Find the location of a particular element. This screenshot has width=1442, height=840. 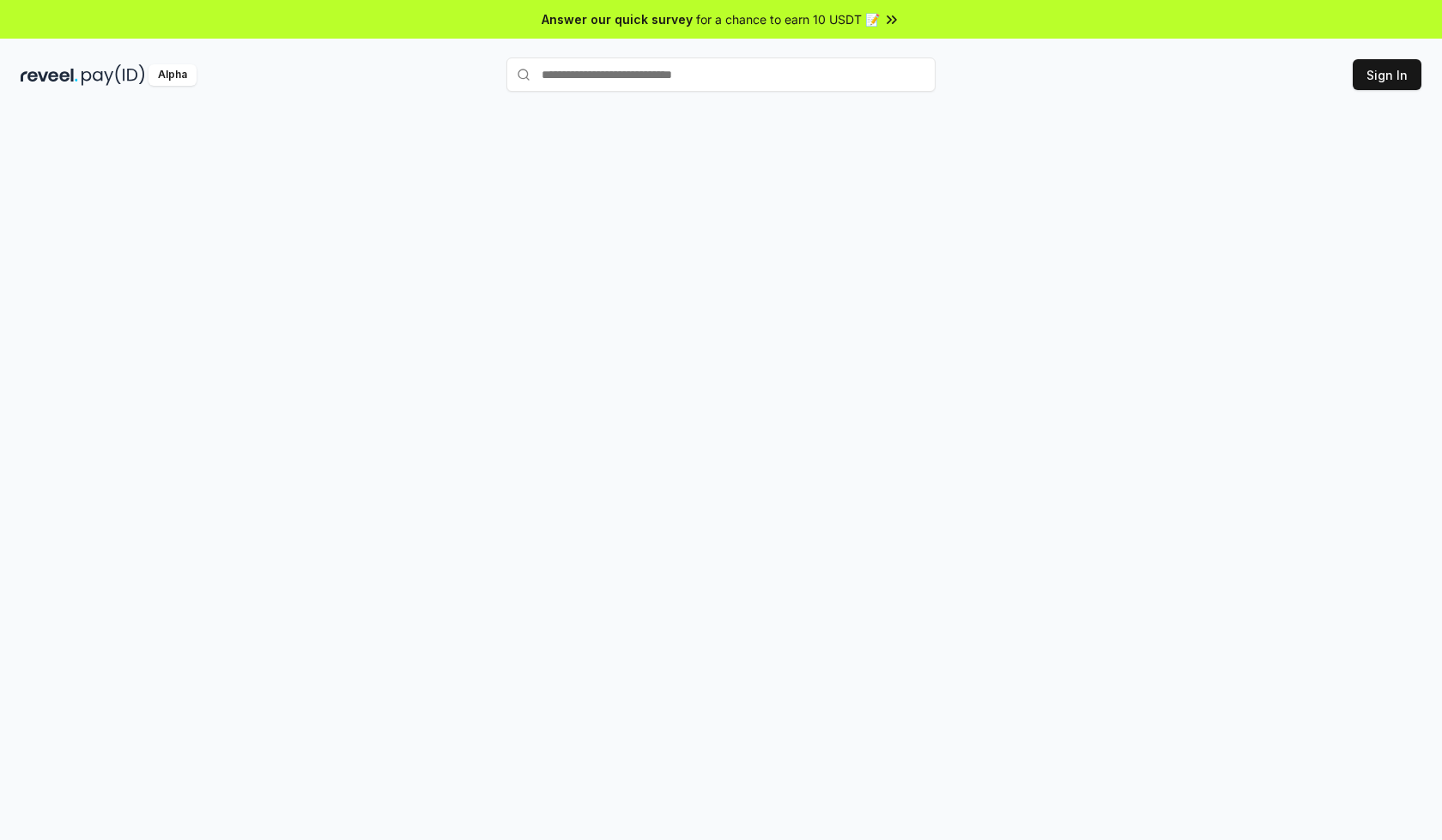

span: Answer our quick survey is located at coordinates (618, 19).